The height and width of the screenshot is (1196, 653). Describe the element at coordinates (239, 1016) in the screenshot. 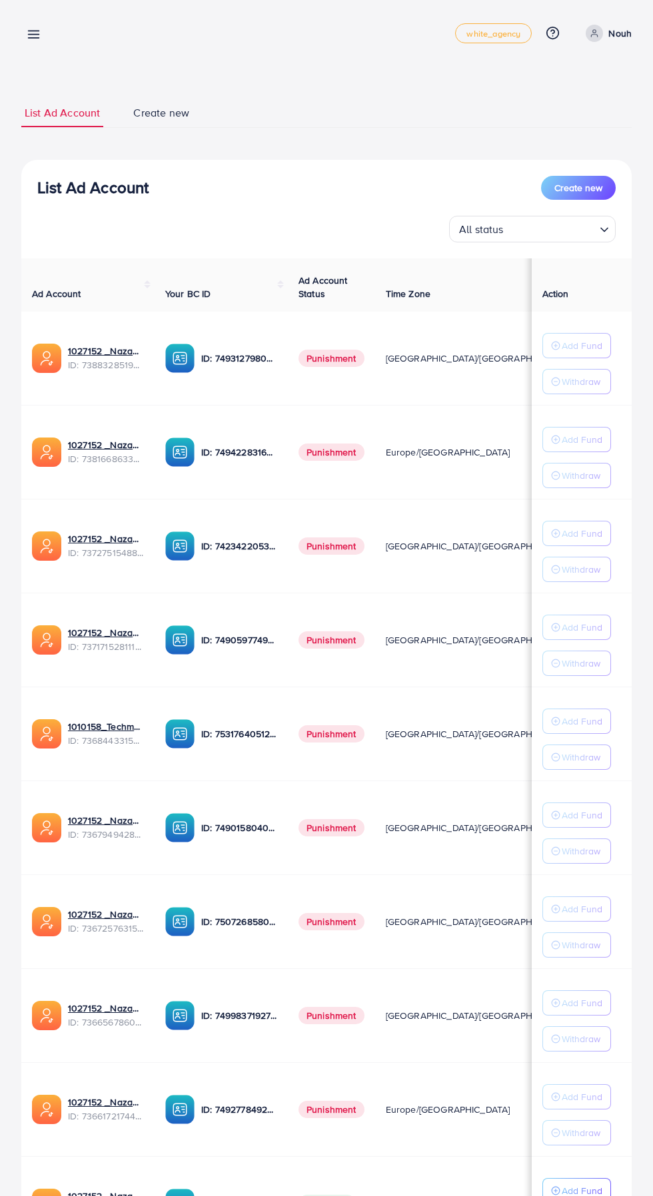

I see `p: ID: 7499837192777400321` at that location.